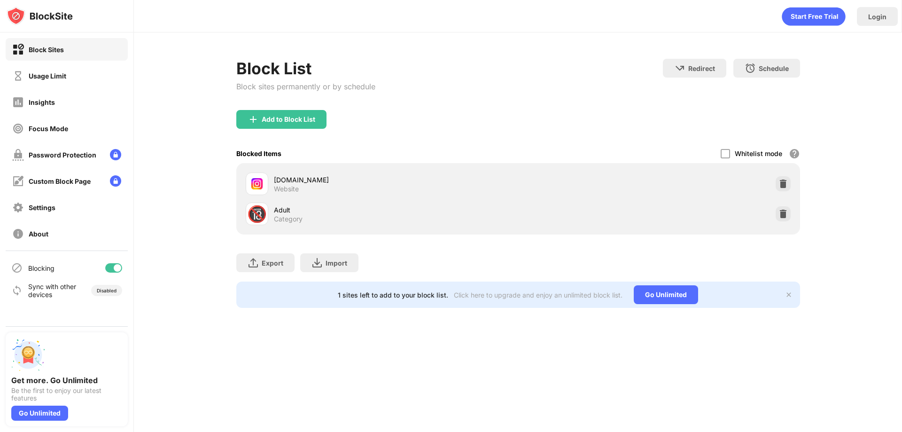  What do you see at coordinates (396, 210) in the screenshot?
I see `div: Adult` at bounding box center [396, 210].